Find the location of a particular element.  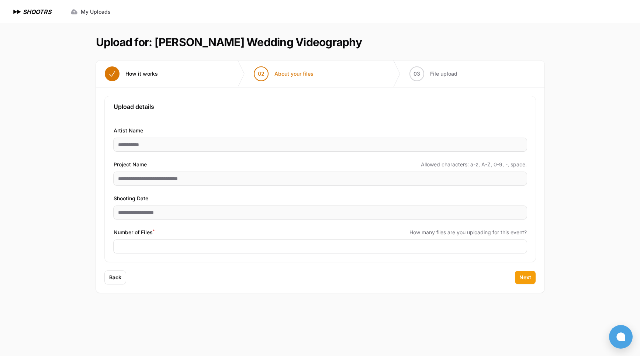

button: How it works is located at coordinates (131, 74).